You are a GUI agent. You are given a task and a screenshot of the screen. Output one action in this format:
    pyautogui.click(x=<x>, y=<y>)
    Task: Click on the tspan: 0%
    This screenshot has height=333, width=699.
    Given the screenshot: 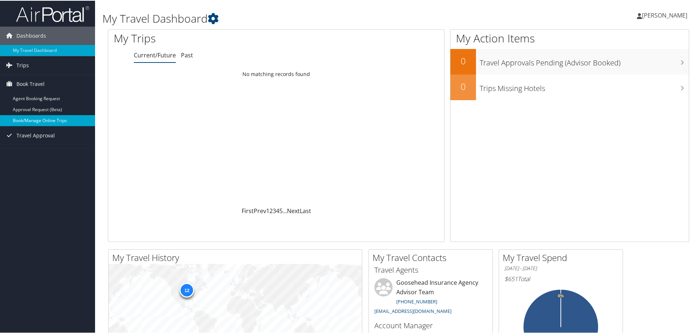 What is the action you would take?
    pyautogui.click(x=561, y=295)
    